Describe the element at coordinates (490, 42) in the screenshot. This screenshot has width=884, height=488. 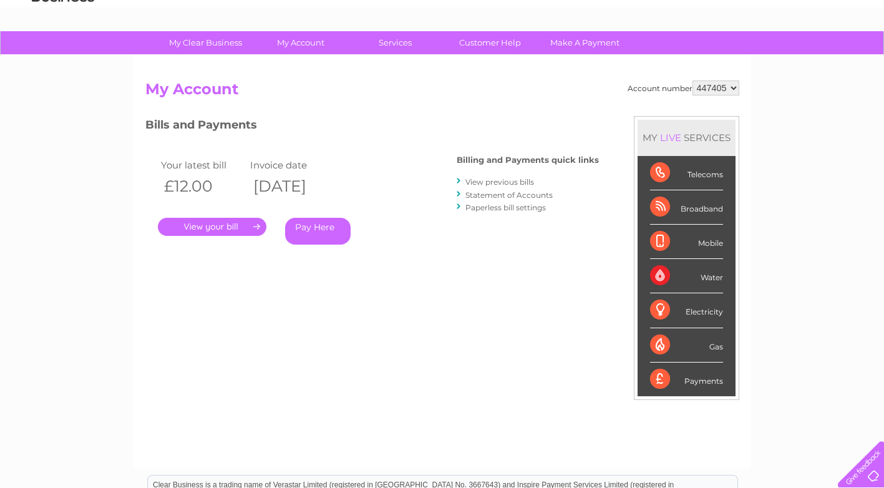
I see `a: Customer Help` at that location.